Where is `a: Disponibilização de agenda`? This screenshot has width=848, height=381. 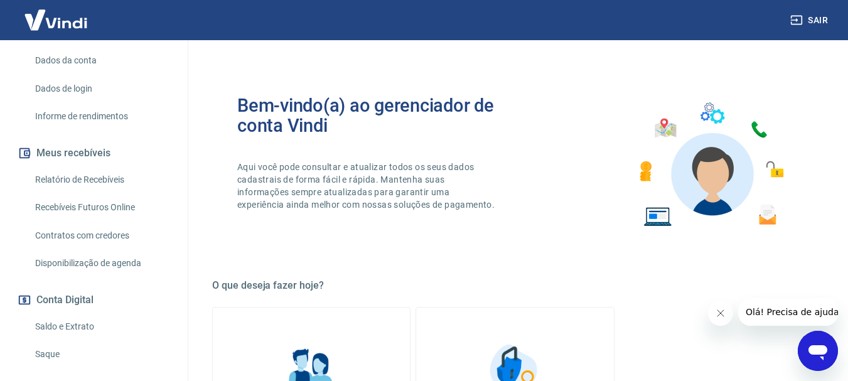 a: Disponibilização de agenda is located at coordinates (101, 263).